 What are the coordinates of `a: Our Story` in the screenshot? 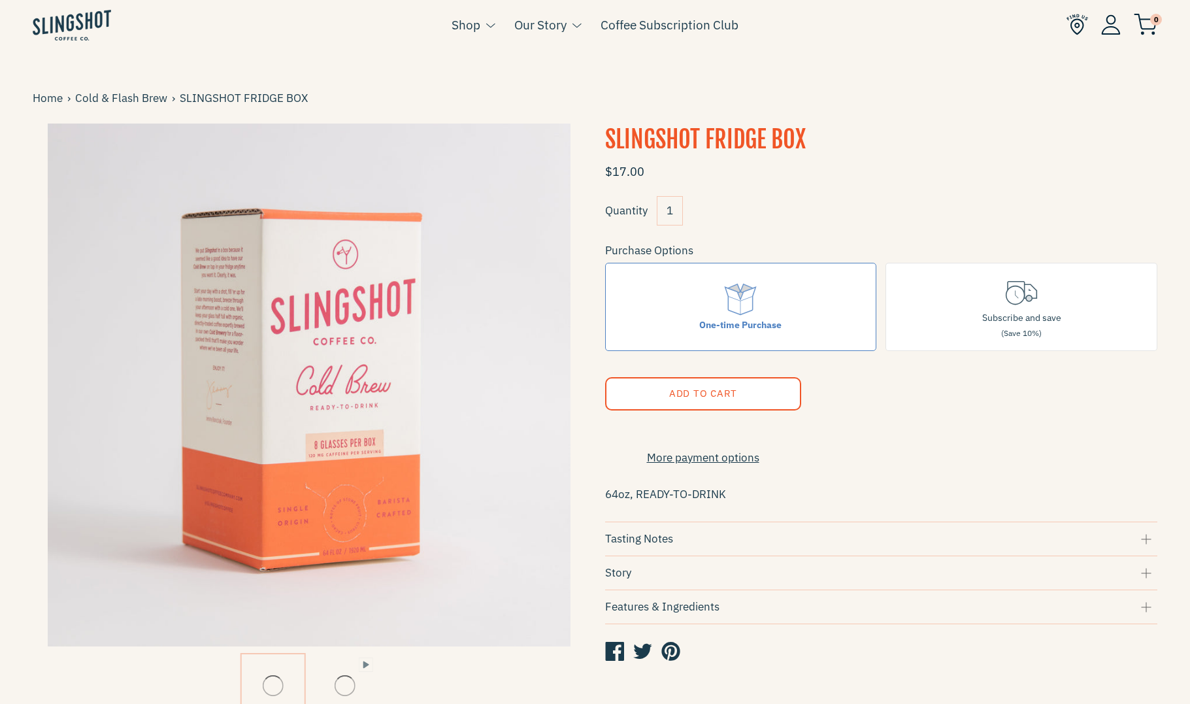 It's located at (541, 25).